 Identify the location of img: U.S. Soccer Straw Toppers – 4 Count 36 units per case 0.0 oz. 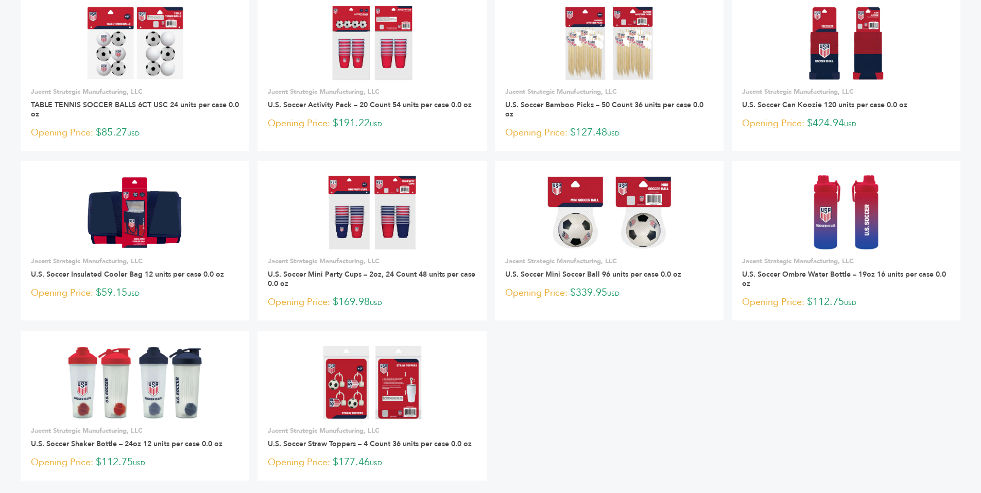
(372, 382).